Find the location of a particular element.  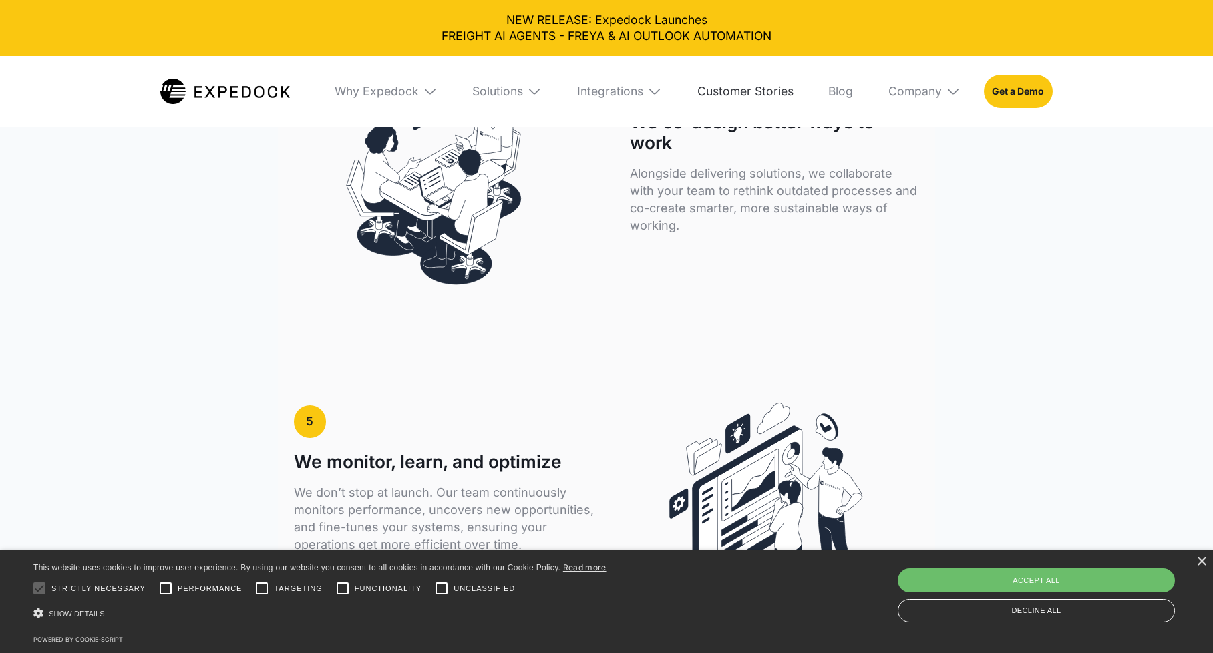

a: Get a Demo is located at coordinates (1018, 92).